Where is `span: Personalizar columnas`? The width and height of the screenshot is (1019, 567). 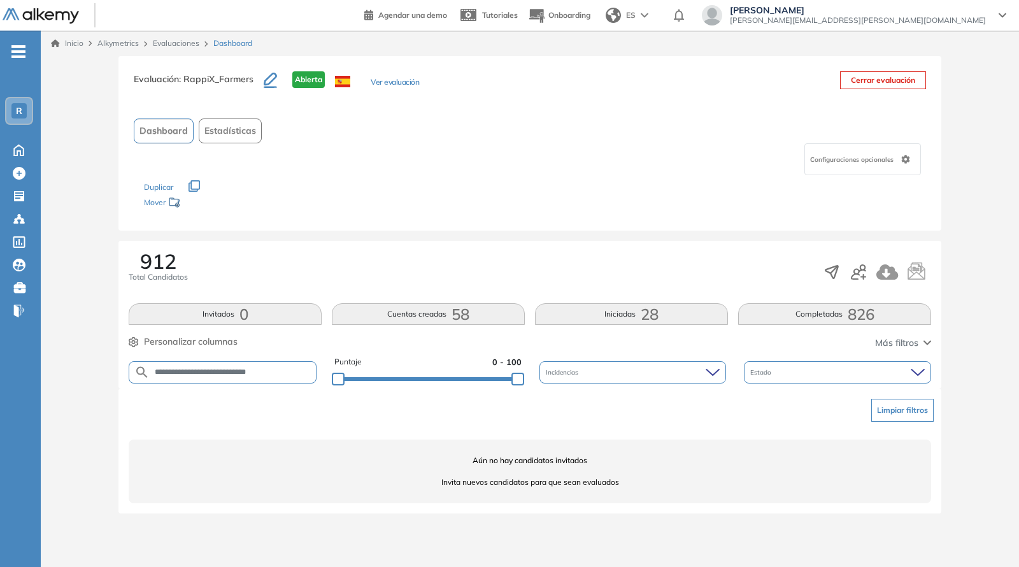
span: Personalizar columnas is located at coordinates (190, 341).